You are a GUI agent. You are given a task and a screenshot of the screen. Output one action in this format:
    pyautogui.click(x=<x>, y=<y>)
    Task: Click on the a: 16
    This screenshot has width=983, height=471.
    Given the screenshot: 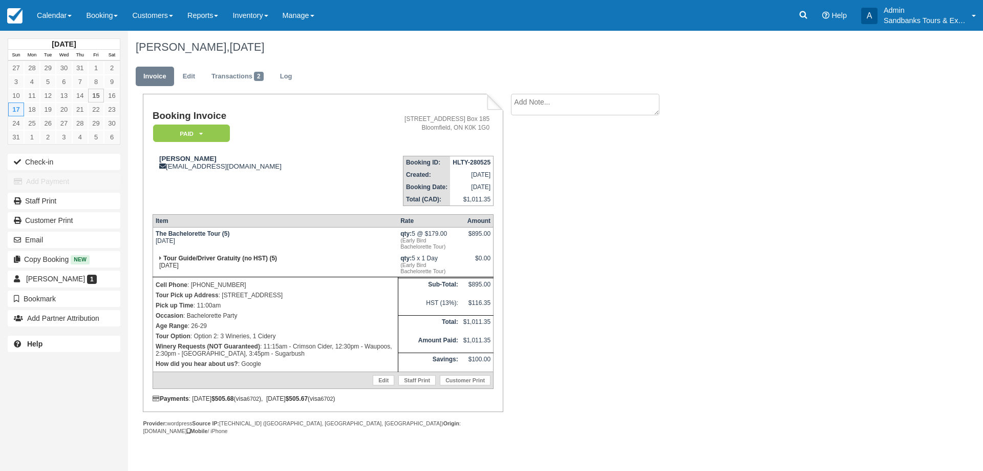 What is the action you would take?
    pyautogui.click(x=112, y=95)
    